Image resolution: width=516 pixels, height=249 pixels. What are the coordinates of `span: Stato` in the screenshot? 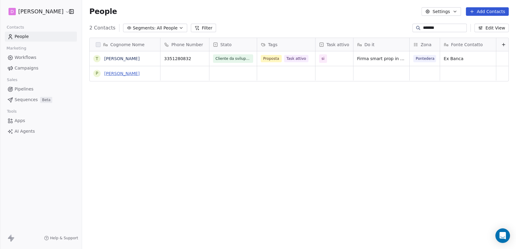 It's located at (226, 45).